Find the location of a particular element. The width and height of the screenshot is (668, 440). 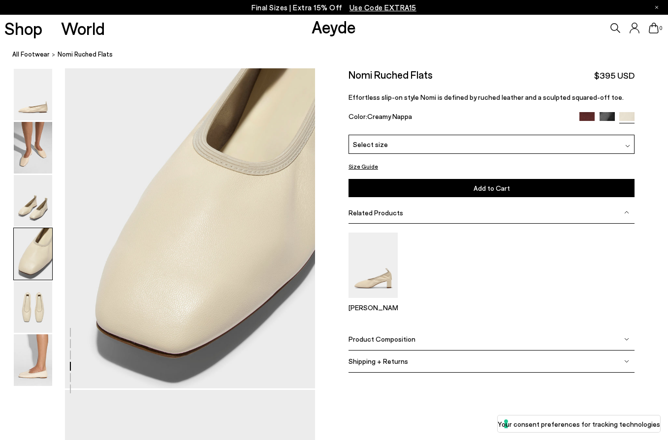

span: Product Composition is located at coordinates (382, 339).